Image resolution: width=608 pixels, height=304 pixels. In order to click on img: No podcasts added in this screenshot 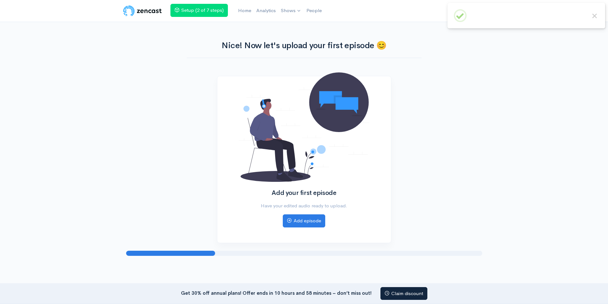, I will do `click(304, 127)`.